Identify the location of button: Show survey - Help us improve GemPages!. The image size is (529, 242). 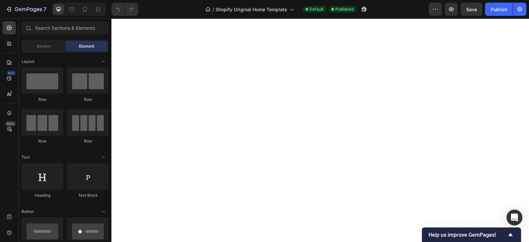
(472, 235).